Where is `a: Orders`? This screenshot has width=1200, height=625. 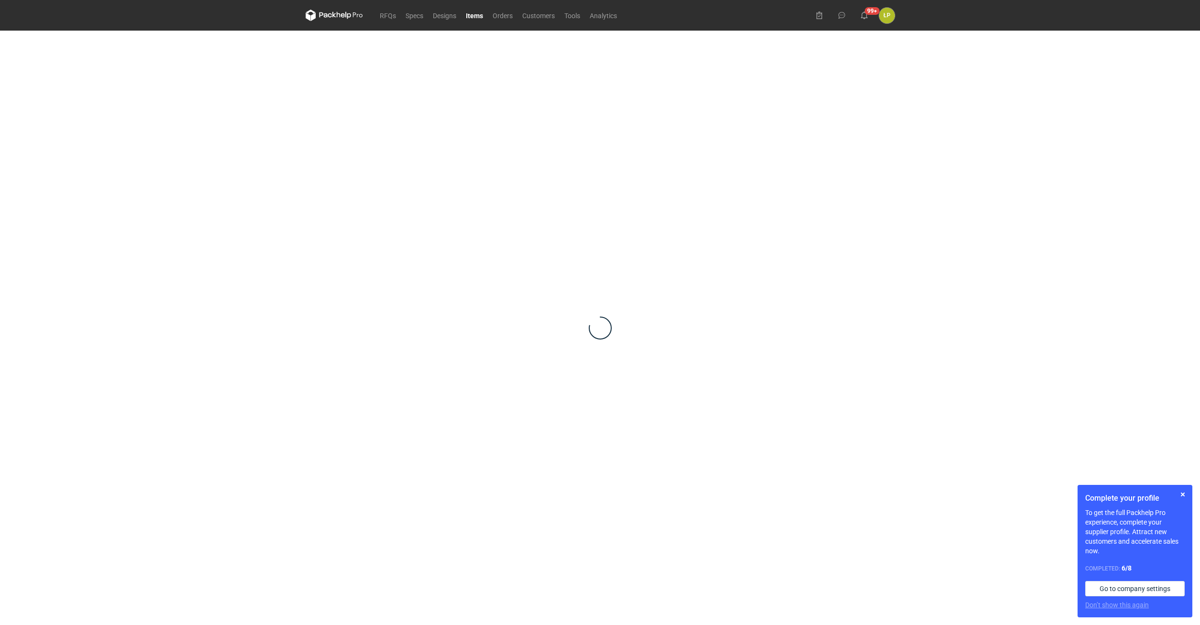
a: Orders is located at coordinates (503, 15).